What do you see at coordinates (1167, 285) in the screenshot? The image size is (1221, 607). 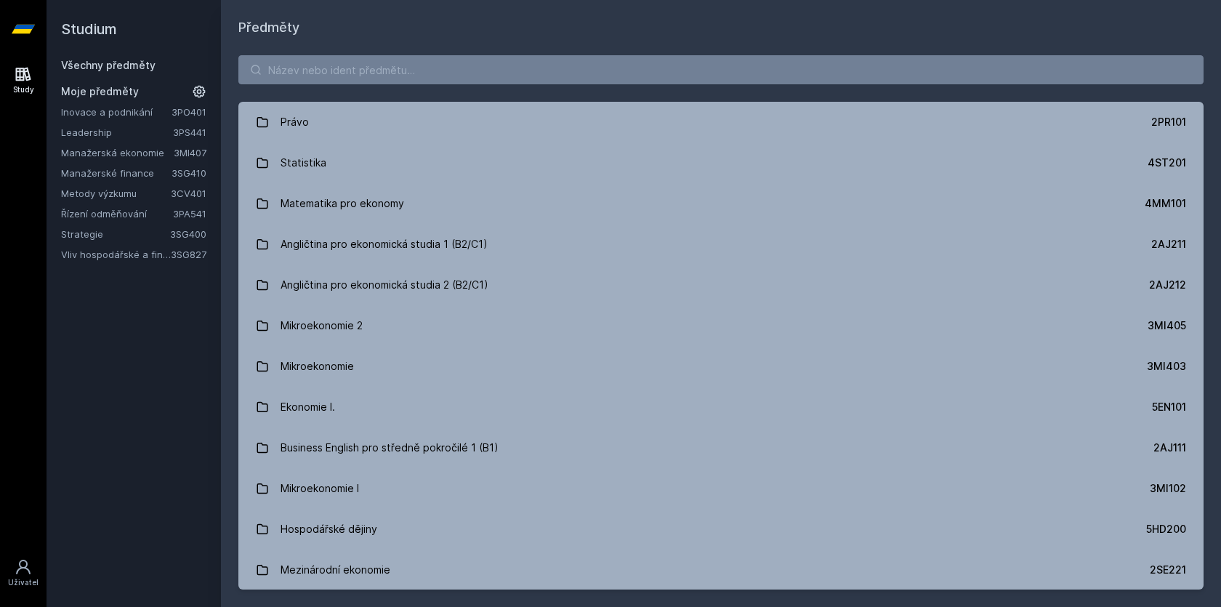 I see `div: 2AJ212` at bounding box center [1167, 285].